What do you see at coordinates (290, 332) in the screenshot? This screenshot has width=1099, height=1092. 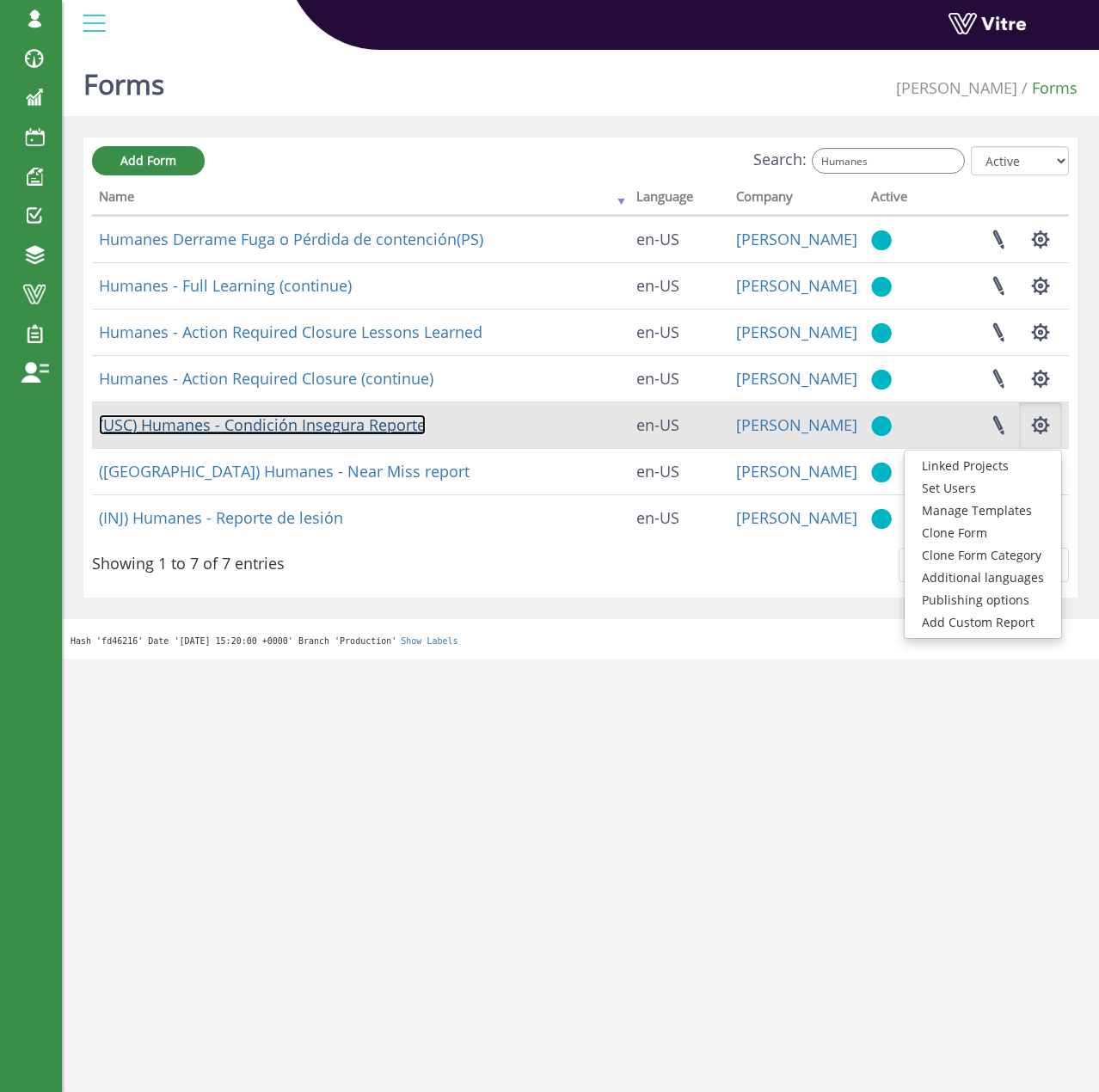 I see `a: Humanes - Action Required Closure Lessons Learned` at bounding box center [290, 332].